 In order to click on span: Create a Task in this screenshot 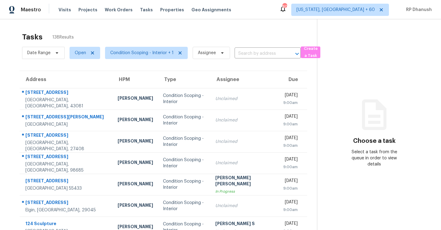, I will do `click(311, 52)`.